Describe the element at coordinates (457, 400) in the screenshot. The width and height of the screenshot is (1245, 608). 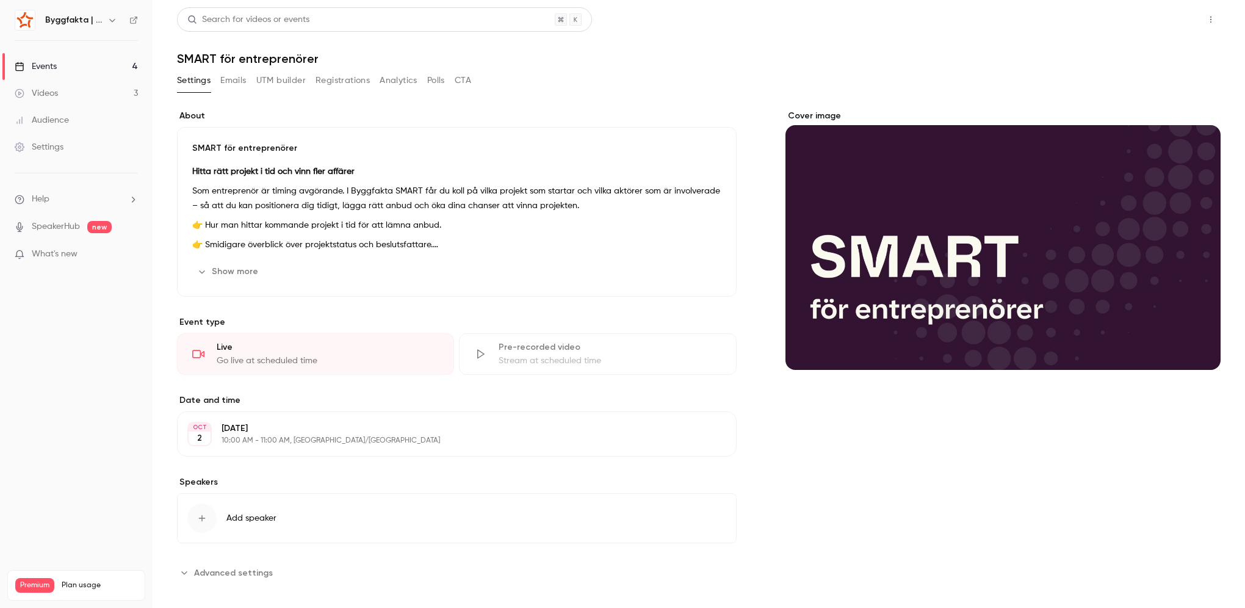
I see `label: Date and time` at that location.